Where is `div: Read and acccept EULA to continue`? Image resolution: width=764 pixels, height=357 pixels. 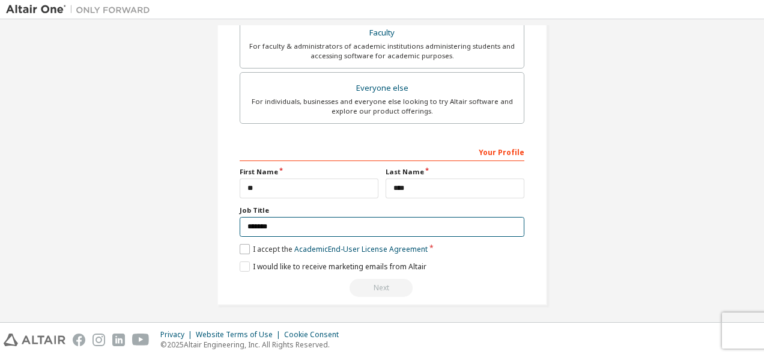
div: Read and acccept EULA to continue is located at coordinates (382, 288).